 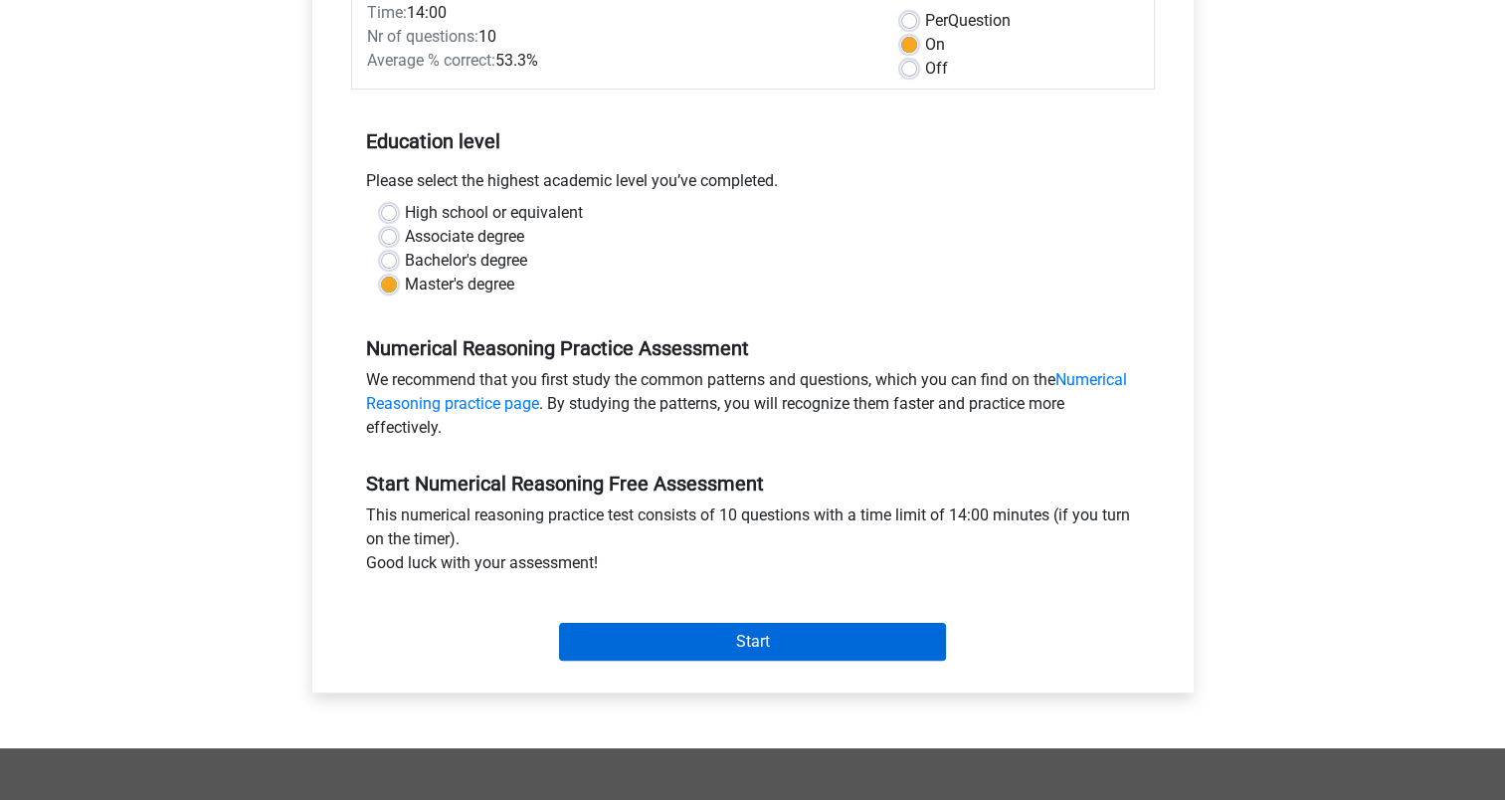 What do you see at coordinates (619, 37) in the screenshot?
I see `div: 10` at bounding box center [619, 37].